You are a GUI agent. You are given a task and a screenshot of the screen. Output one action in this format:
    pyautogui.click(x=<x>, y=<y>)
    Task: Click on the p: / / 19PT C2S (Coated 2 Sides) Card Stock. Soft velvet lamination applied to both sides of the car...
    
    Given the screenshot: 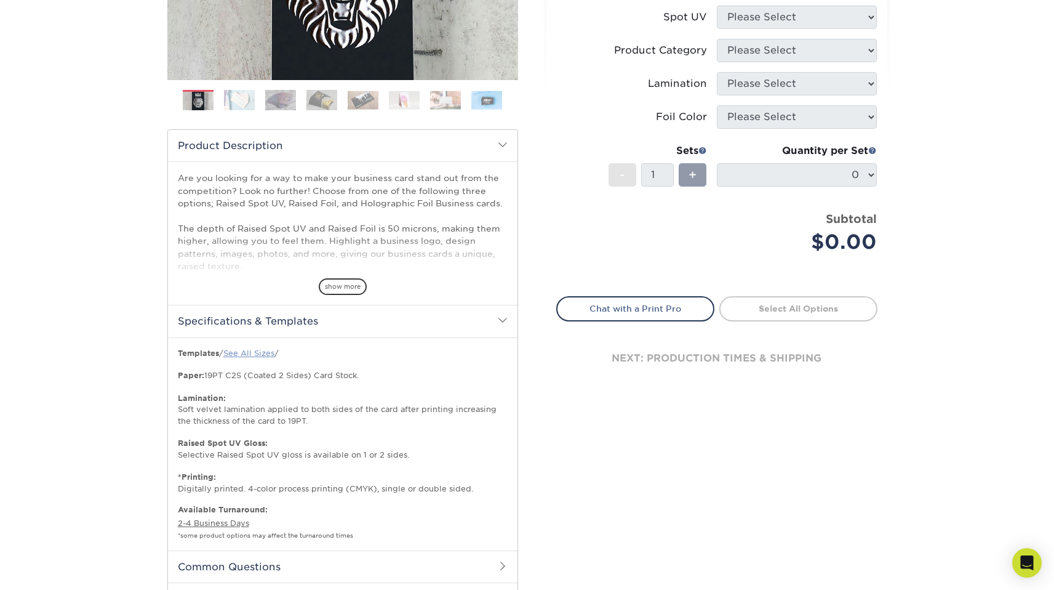 What is the action you would take?
    pyautogui.click(x=343, y=421)
    